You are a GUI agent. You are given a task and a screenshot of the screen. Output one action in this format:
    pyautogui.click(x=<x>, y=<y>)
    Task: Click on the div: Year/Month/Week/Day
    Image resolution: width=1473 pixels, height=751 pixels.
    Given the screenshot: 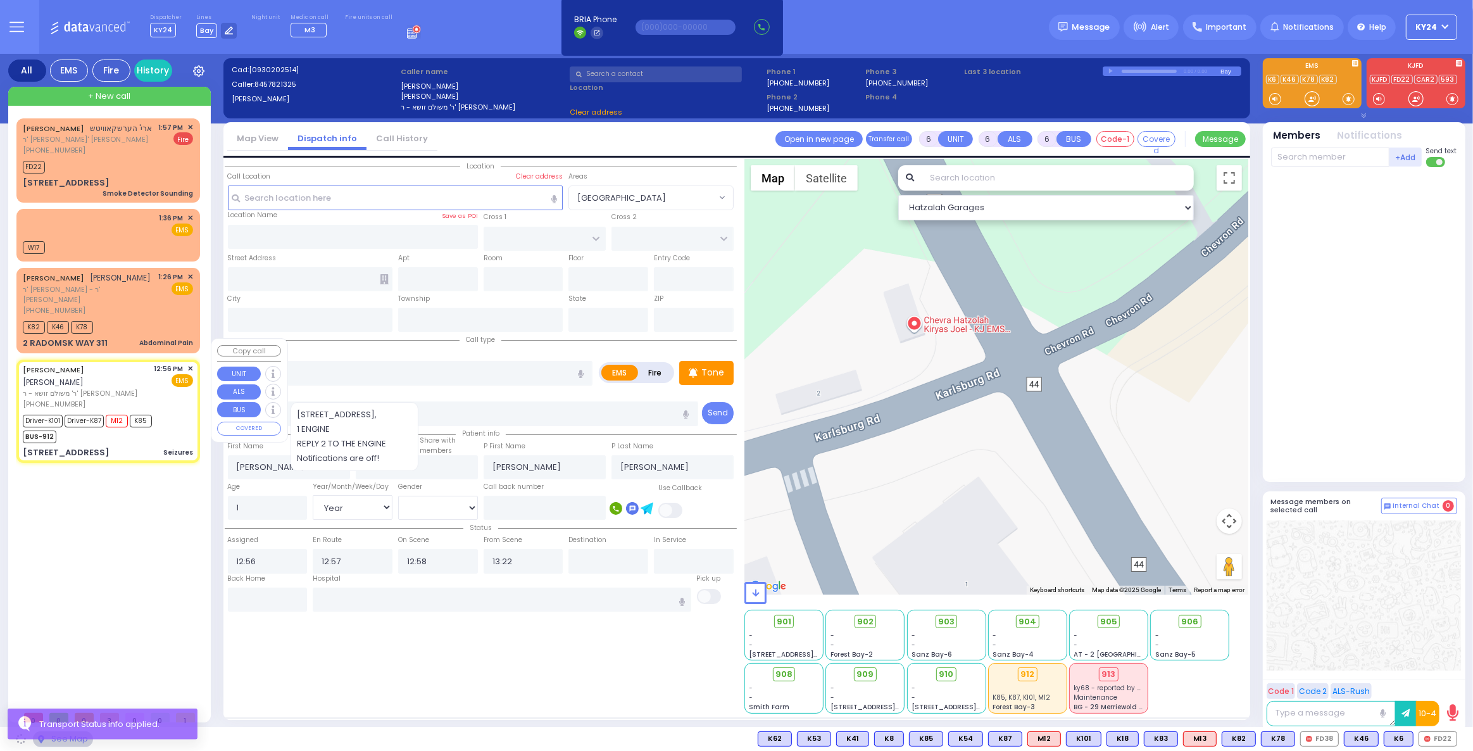 What is the action you would take?
    pyautogui.click(x=353, y=487)
    